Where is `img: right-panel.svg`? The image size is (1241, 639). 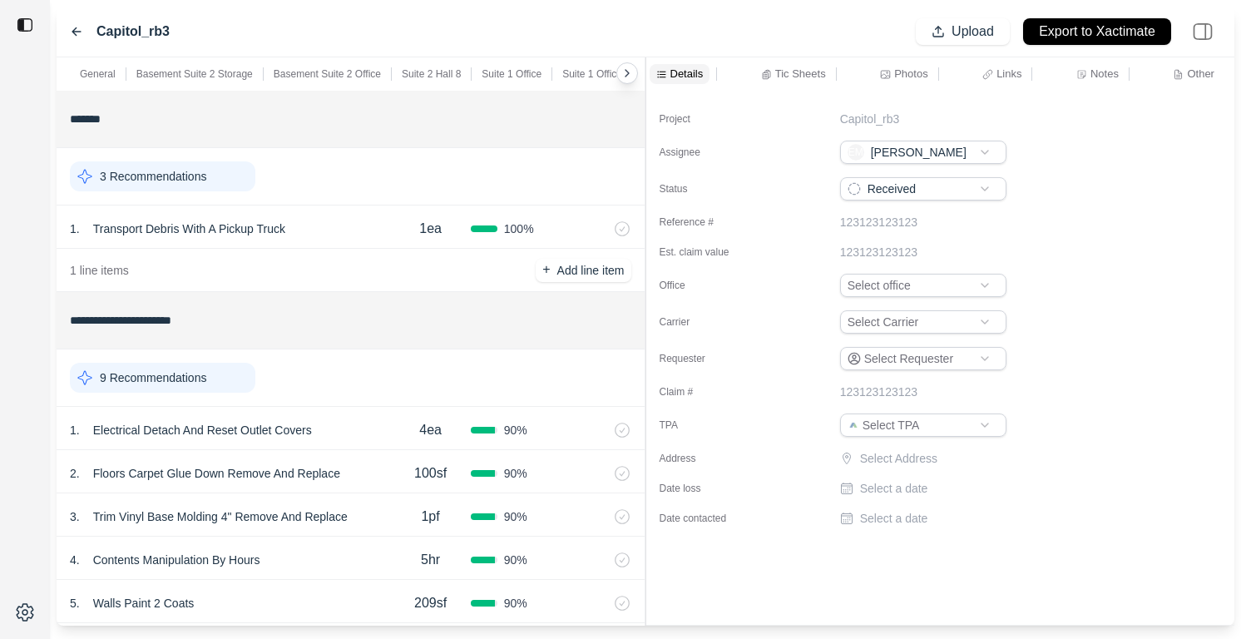 img: right-panel.svg is located at coordinates (1203, 32).